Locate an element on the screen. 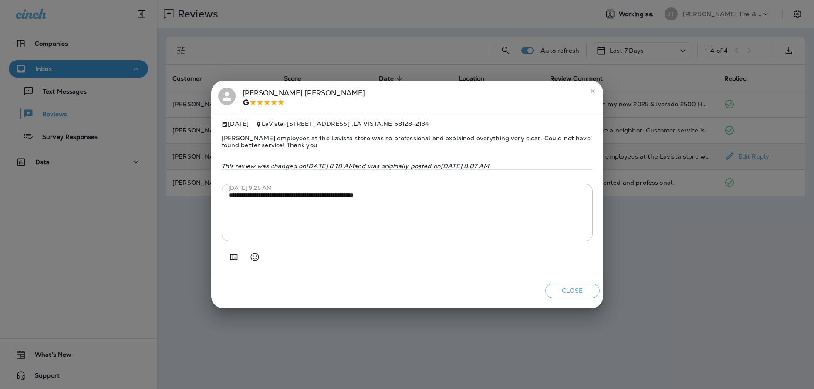 The width and height of the screenshot is (814, 389). button: Close is located at coordinates (572, 290).